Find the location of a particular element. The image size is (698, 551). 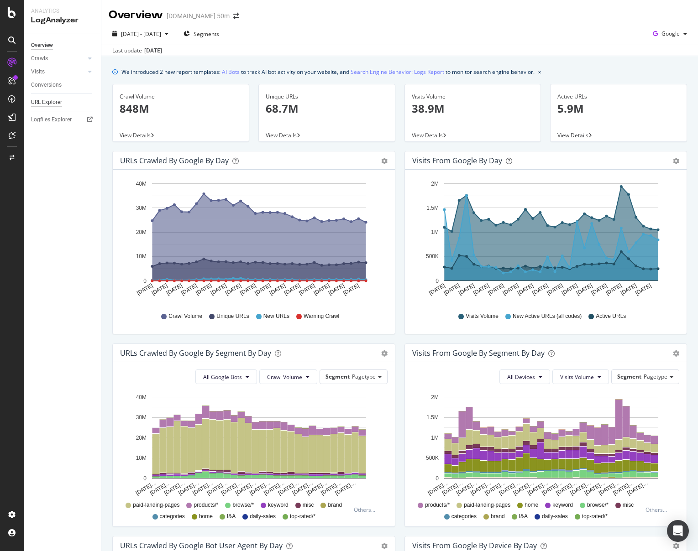

div: A chart. is located at coordinates (254, 240).